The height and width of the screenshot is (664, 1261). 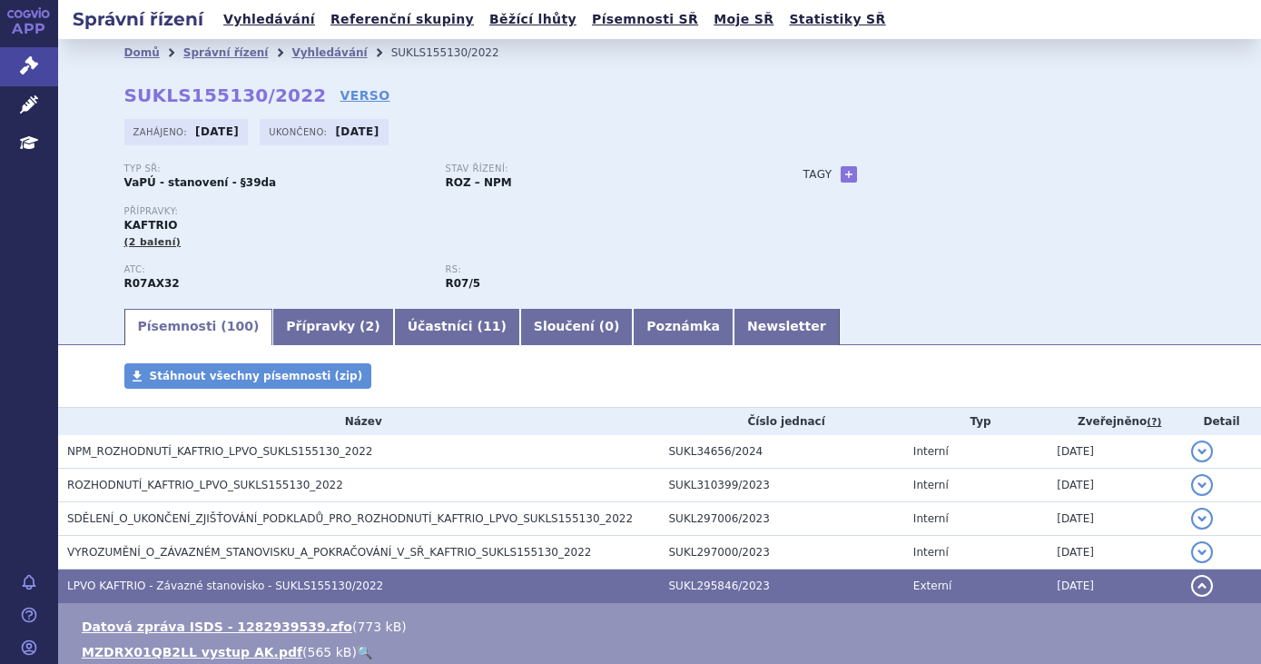 I want to click on p: Typ SŘ:, so click(x=276, y=169).